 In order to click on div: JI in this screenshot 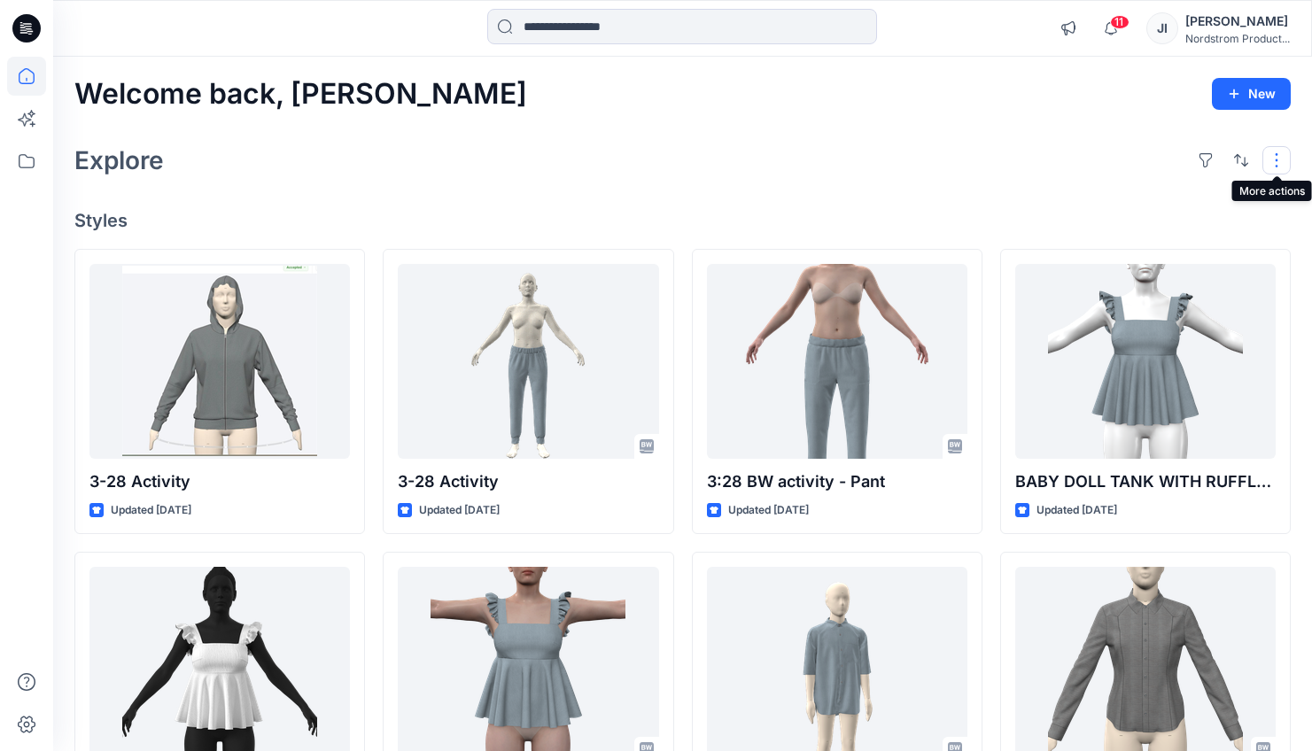, I will do `click(1163, 28)`.